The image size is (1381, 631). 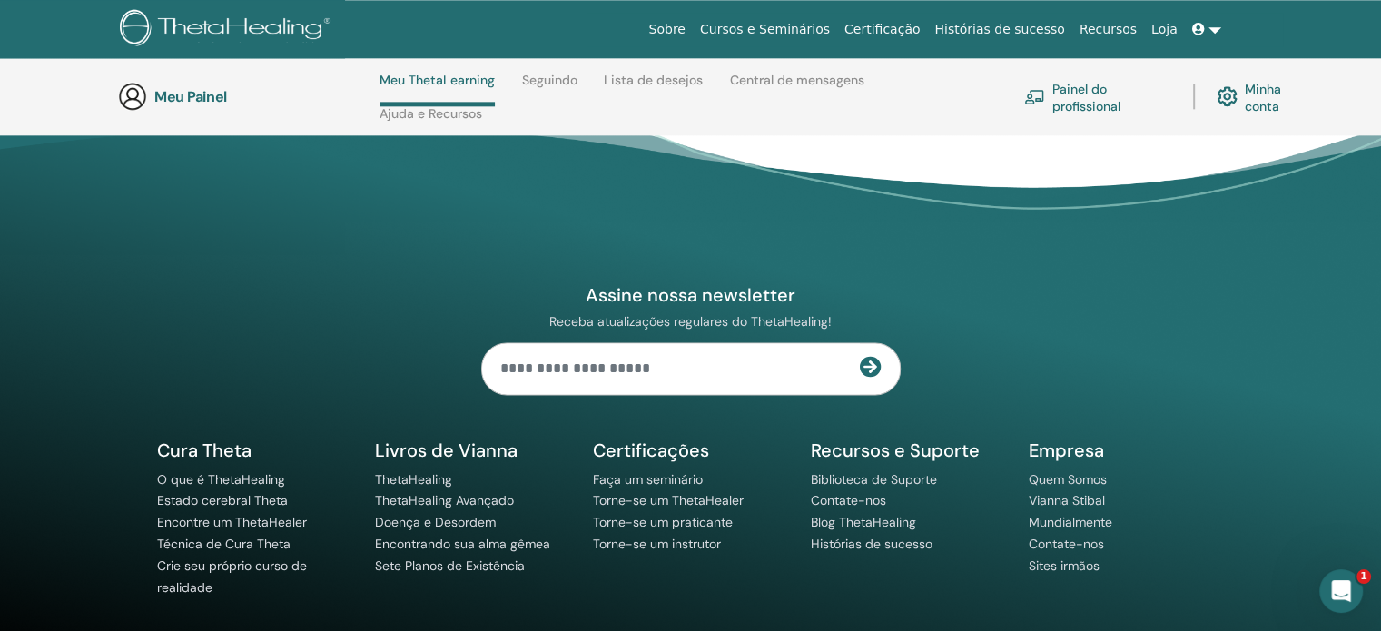 I want to click on font: ThetaHealing, so click(x=413, y=479).